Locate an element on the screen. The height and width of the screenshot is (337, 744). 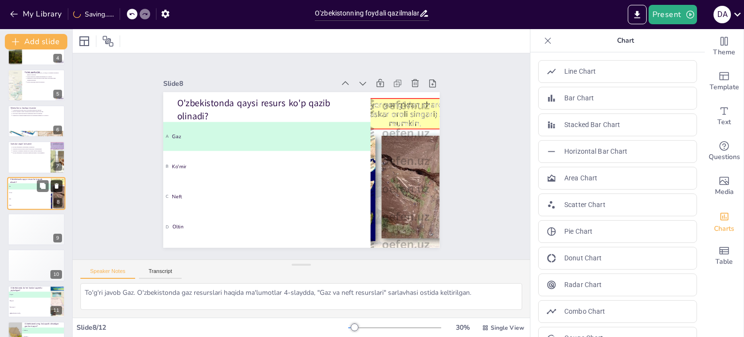
button: Delete Slide is located at coordinates (57, 185).